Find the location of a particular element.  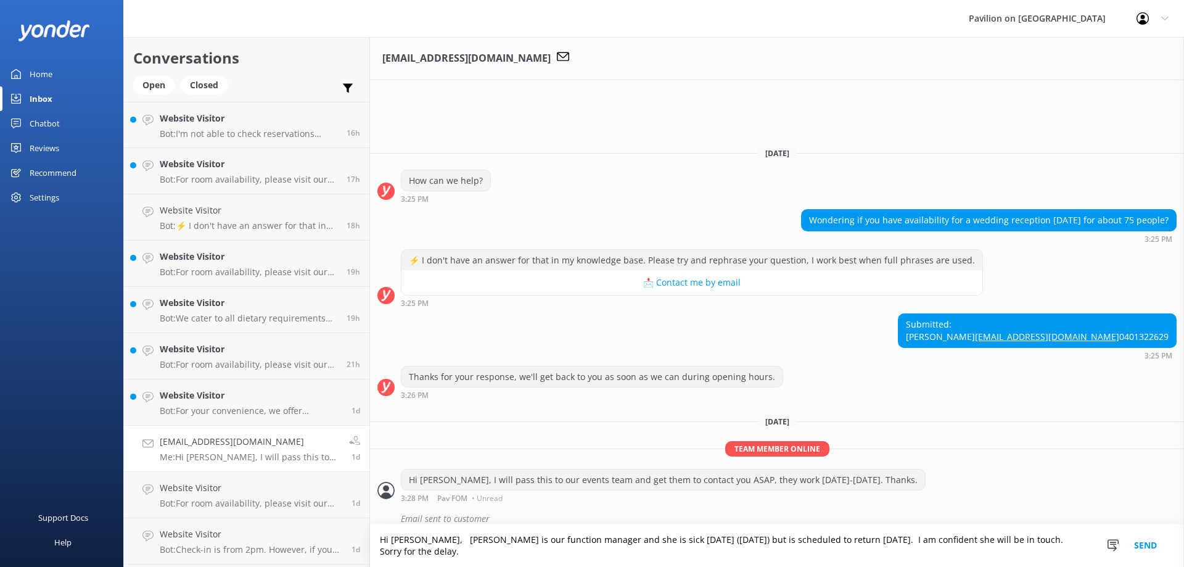

a: Open is located at coordinates (157, 84).